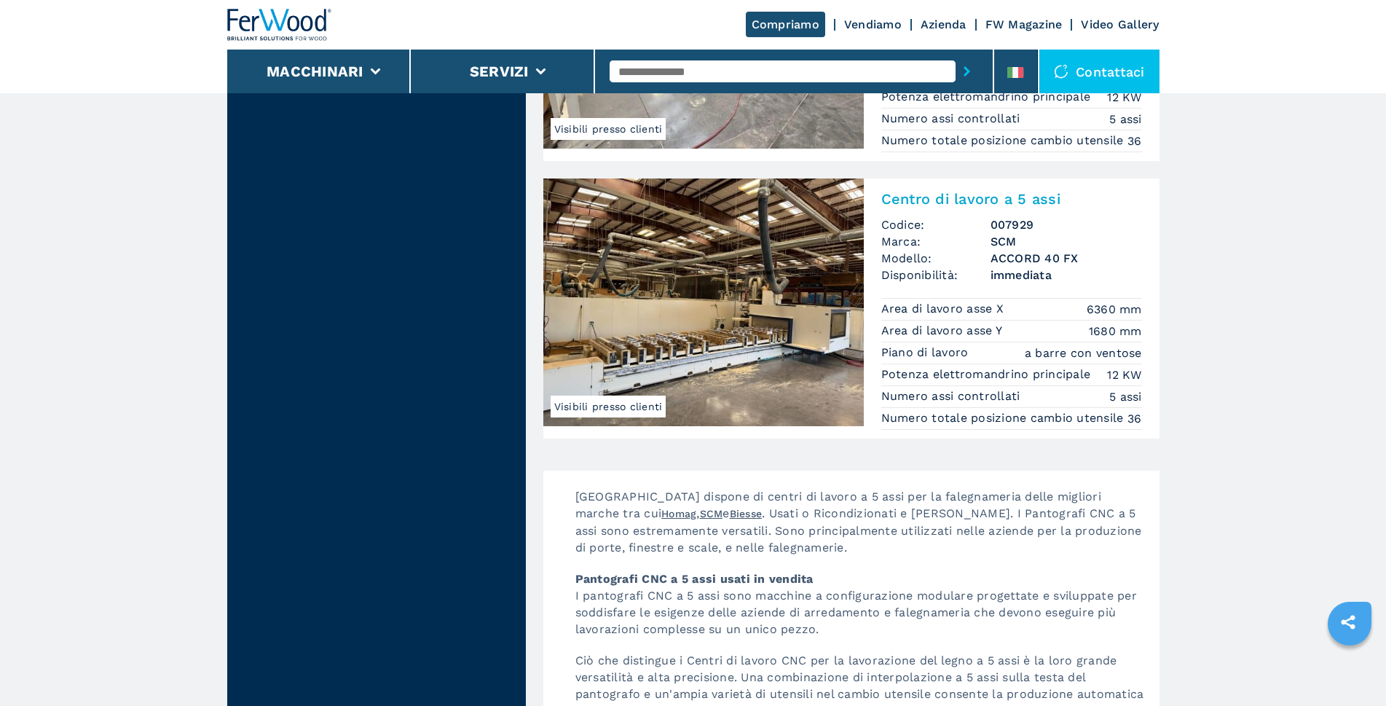 This screenshot has width=1386, height=706. What do you see at coordinates (1083, 353) in the screenshot?
I see `em: a barre con ventose` at bounding box center [1083, 353].